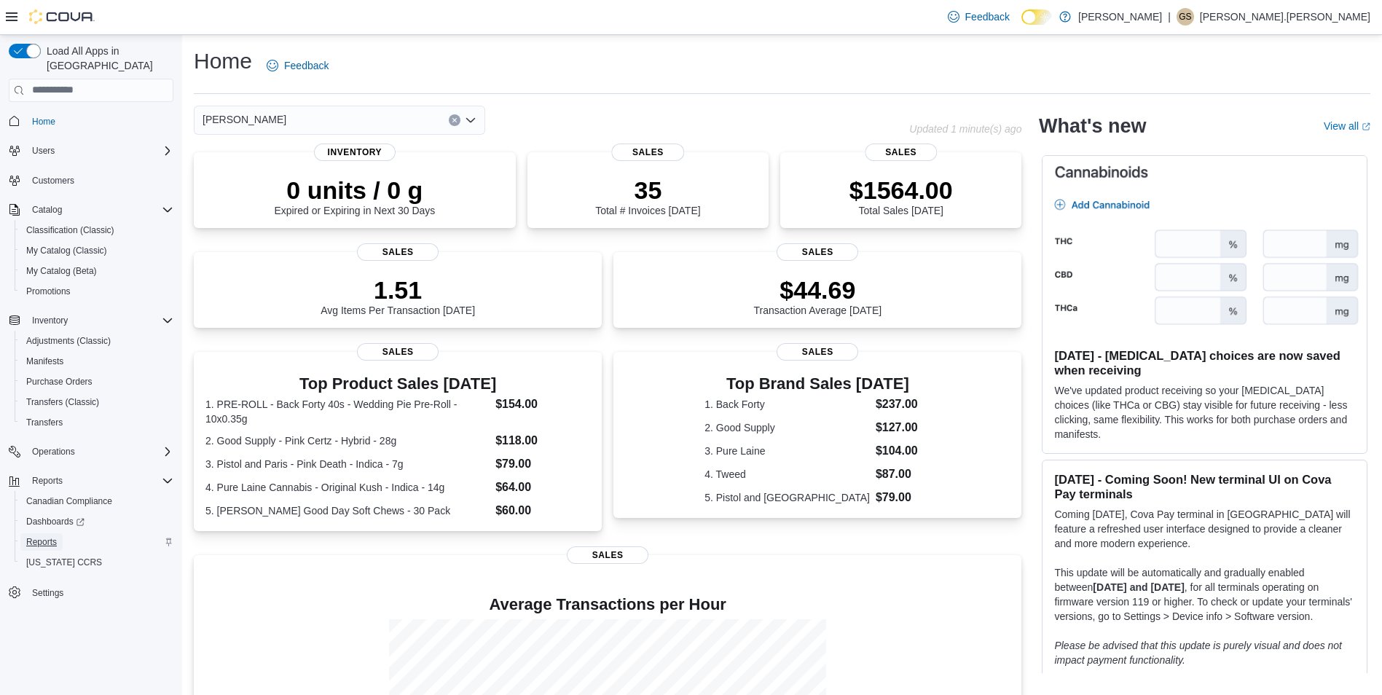  What do you see at coordinates (543, 404) in the screenshot?
I see `dd: $154.00` at bounding box center [543, 404].